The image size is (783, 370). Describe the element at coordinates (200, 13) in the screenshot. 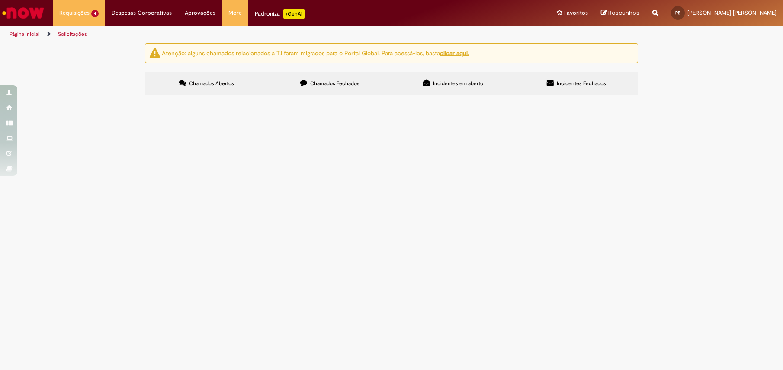

I see `span: Aprovações` at that location.